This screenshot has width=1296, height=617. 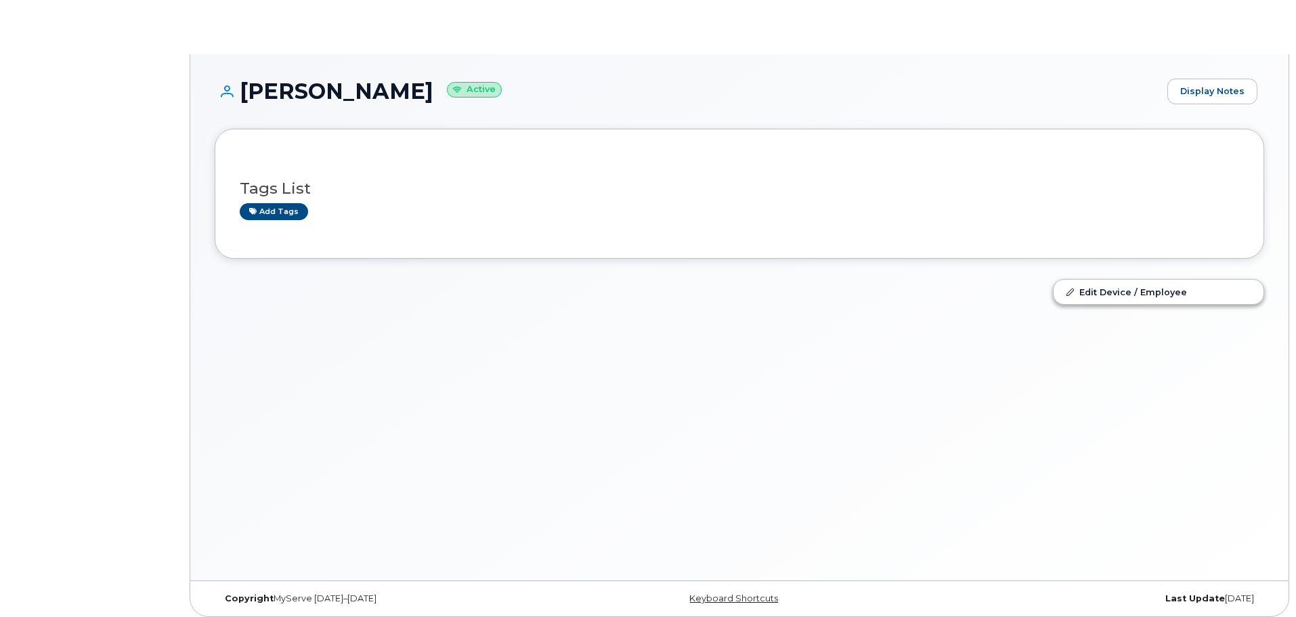 What do you see at coordinates (474, 89) in the screenshot?
I see `small: Active` at bounding box center [474, 89].